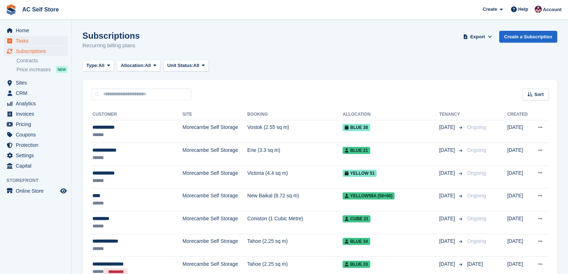 Image resolution: width=568 pixels, height=274 pixels. I want to click on span: Price increases, so click(34, 70).